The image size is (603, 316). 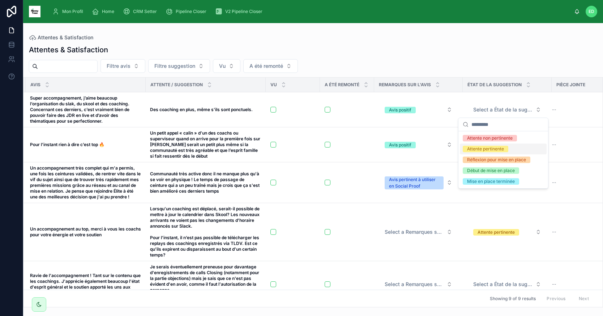 I want to click on a: Home, so click(x=104, y=12).